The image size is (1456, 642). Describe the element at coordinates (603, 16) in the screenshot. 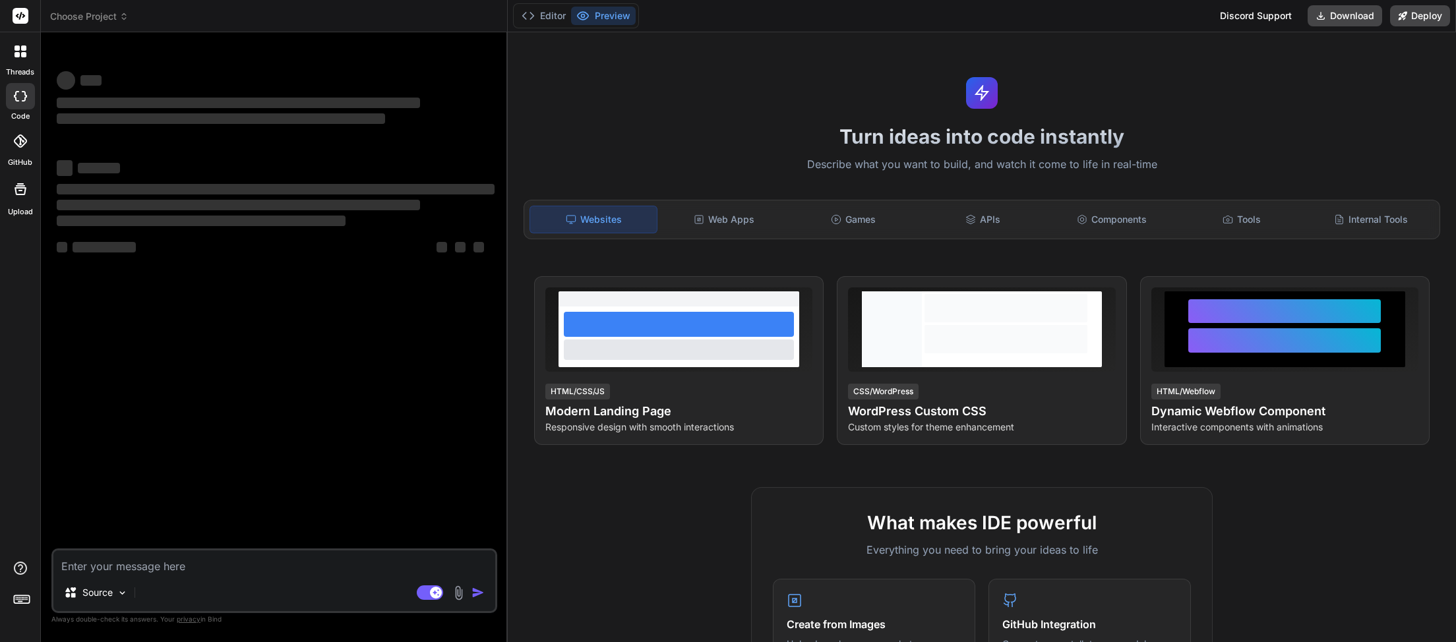

I see `button: Preview` at that location.